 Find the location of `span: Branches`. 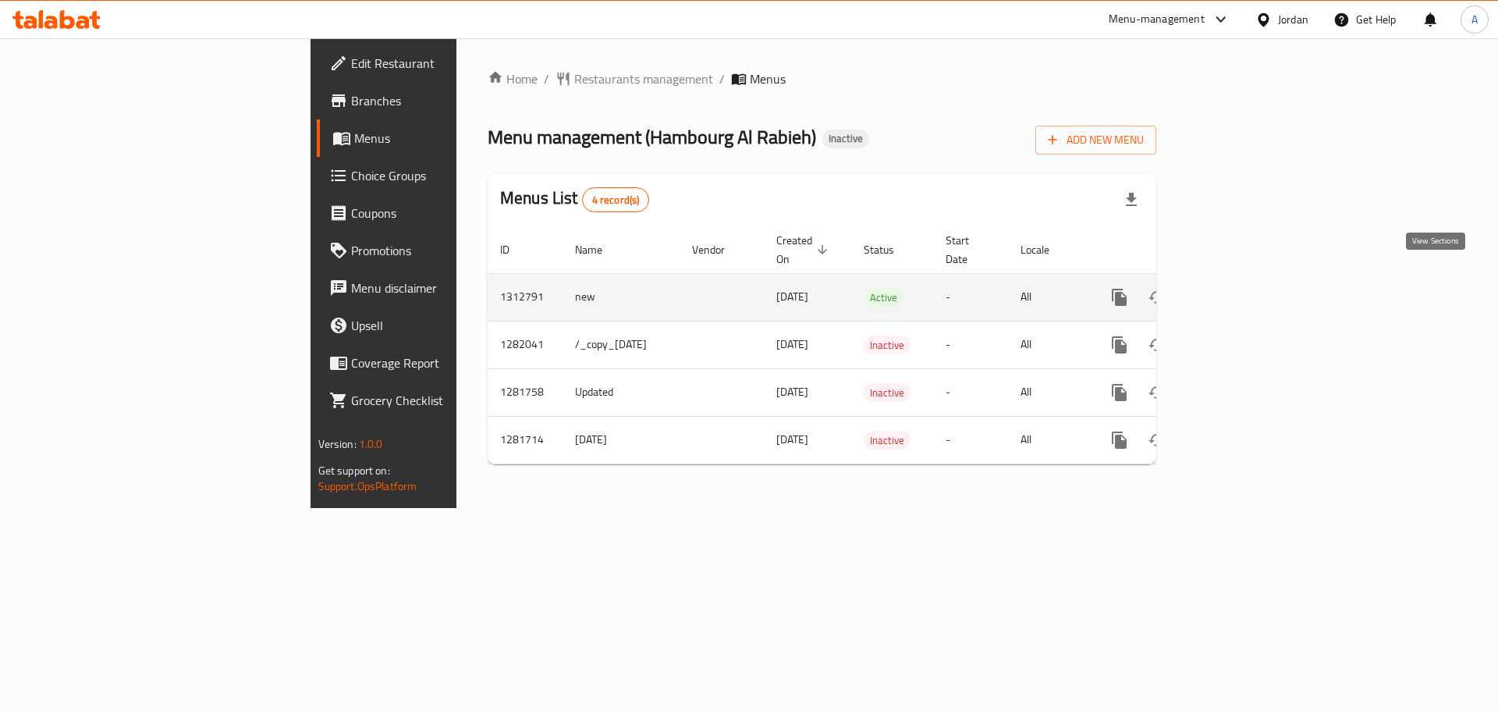

span: Branches is located at coordinates (449, 101).